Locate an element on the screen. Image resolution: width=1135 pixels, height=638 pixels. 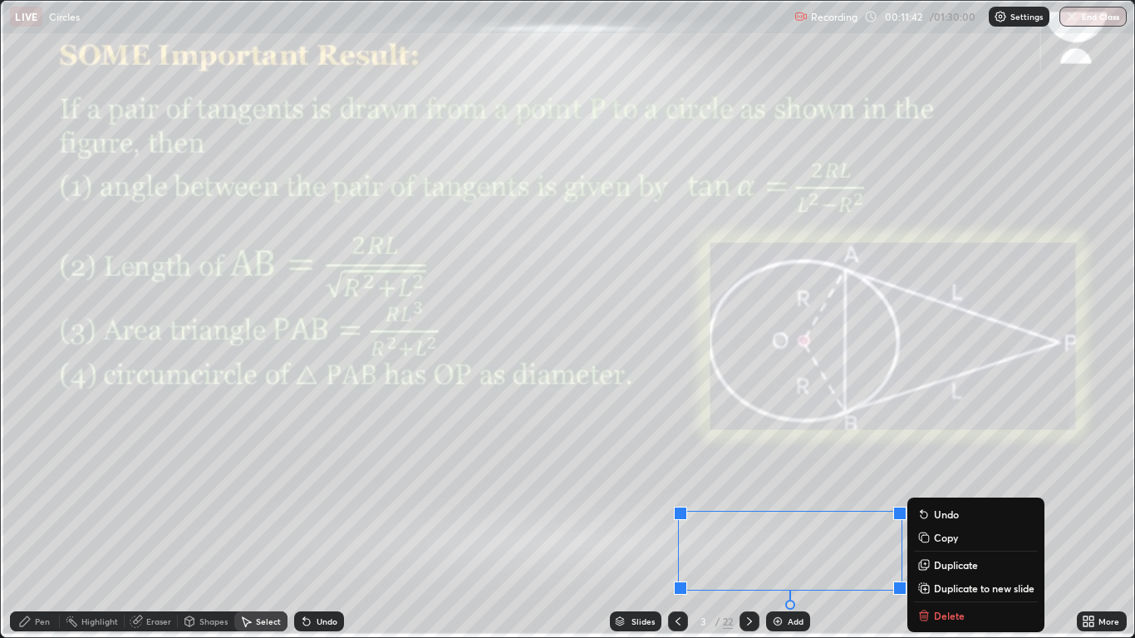
button: End Class is located at coordinates (1092, 17).